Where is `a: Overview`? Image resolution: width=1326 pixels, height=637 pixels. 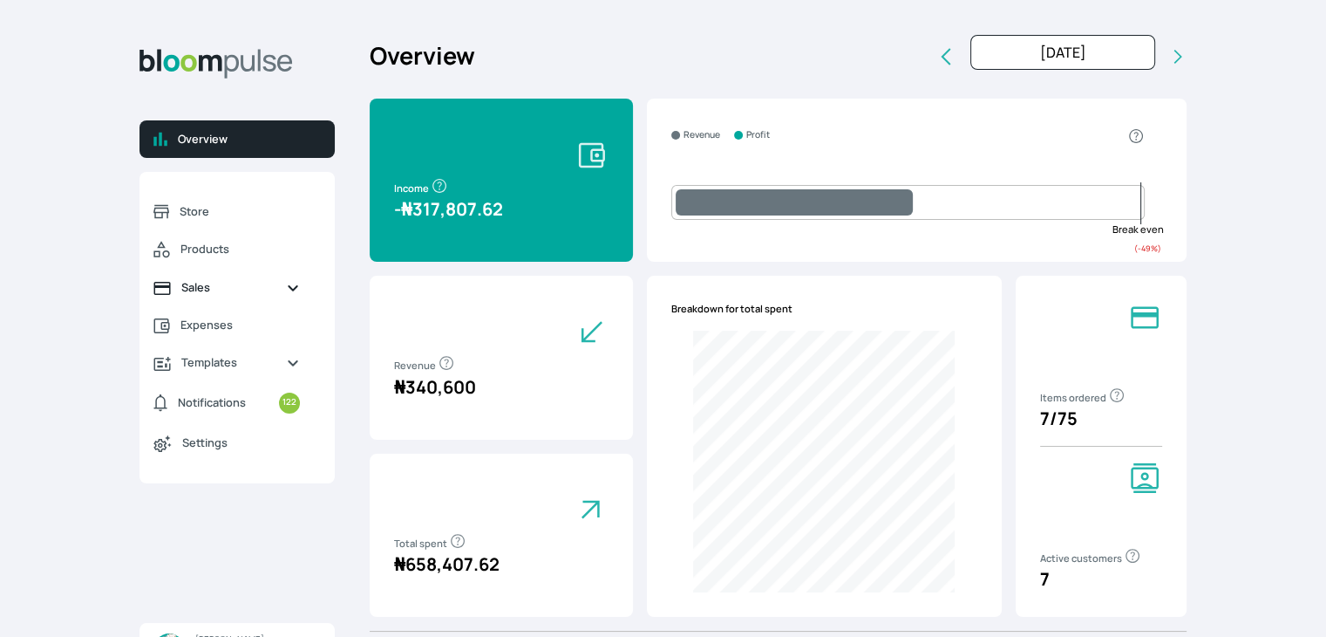 a: Overview is located at coordinates (237, 139).